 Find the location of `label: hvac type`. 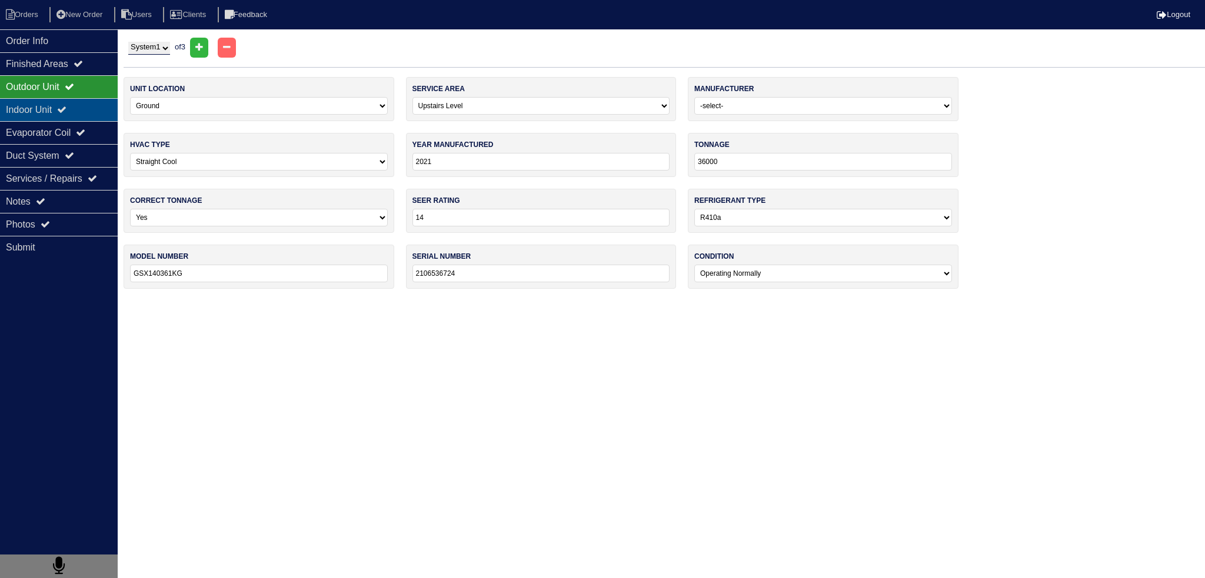

label: hvac type is located at coordinates (150, 145).